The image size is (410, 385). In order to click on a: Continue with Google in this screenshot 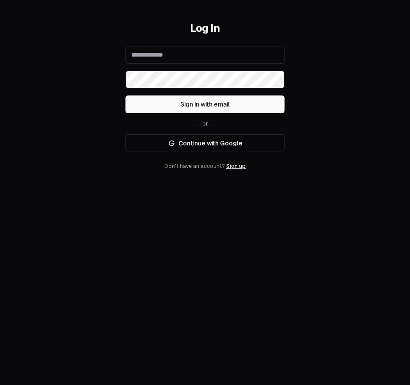, I will do `click(205, 143)`.